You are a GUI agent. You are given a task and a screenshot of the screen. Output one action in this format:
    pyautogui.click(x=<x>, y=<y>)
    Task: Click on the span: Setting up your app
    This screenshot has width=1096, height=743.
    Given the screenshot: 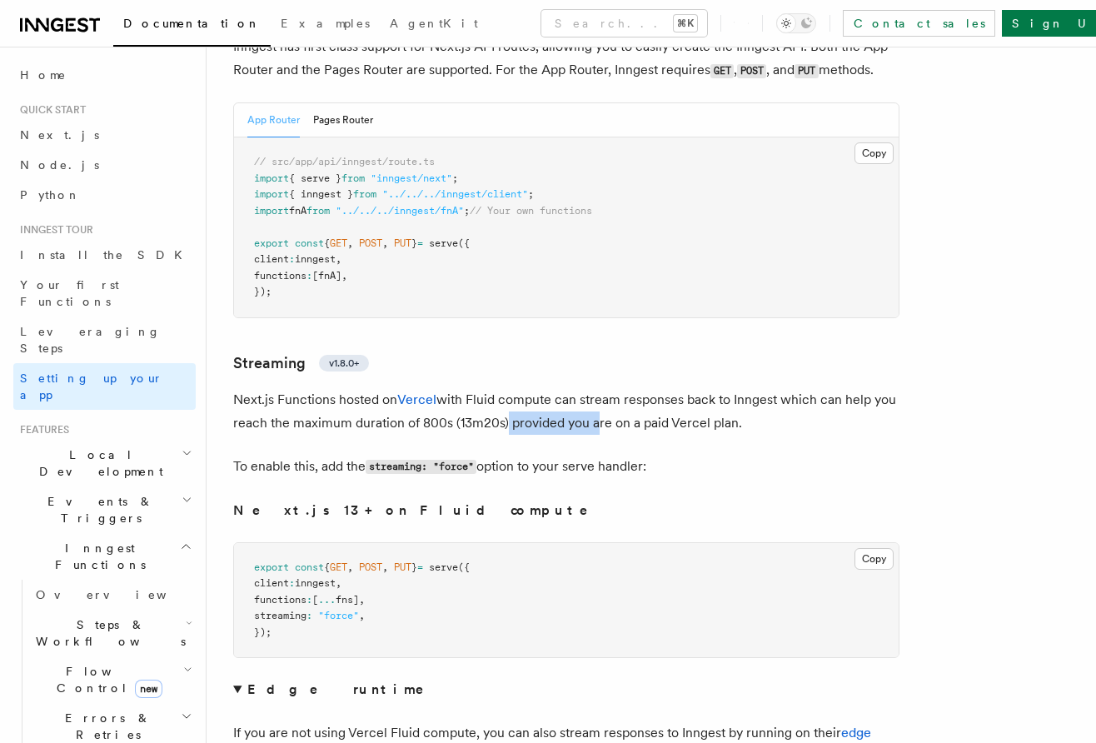 What is the action you would take?
    pyautogui.click(x=92, y=387)
    